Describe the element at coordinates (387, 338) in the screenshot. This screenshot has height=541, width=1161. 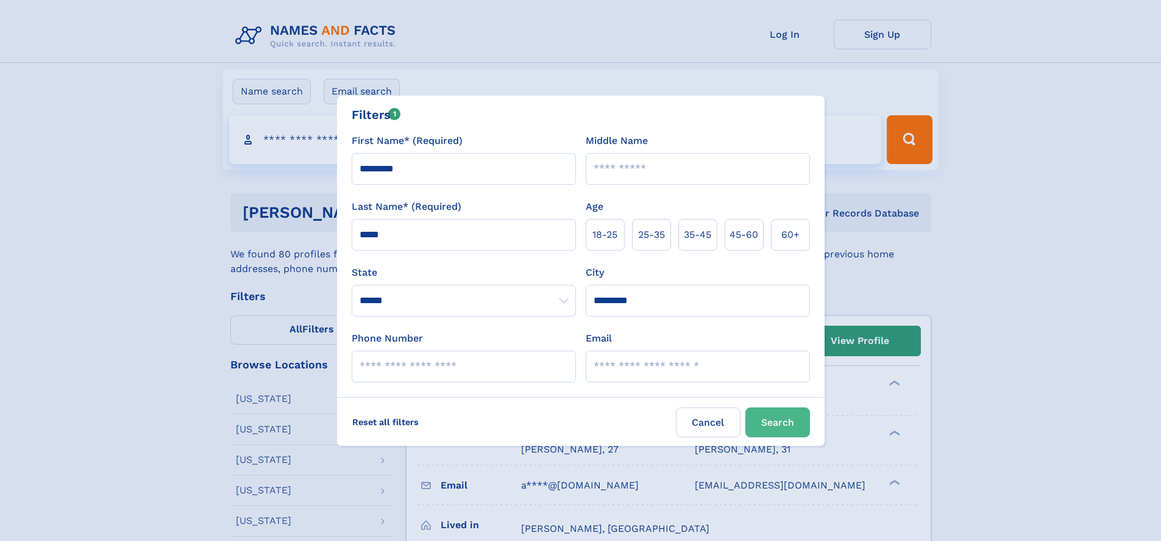
I see `label: Phone Number` at that location.